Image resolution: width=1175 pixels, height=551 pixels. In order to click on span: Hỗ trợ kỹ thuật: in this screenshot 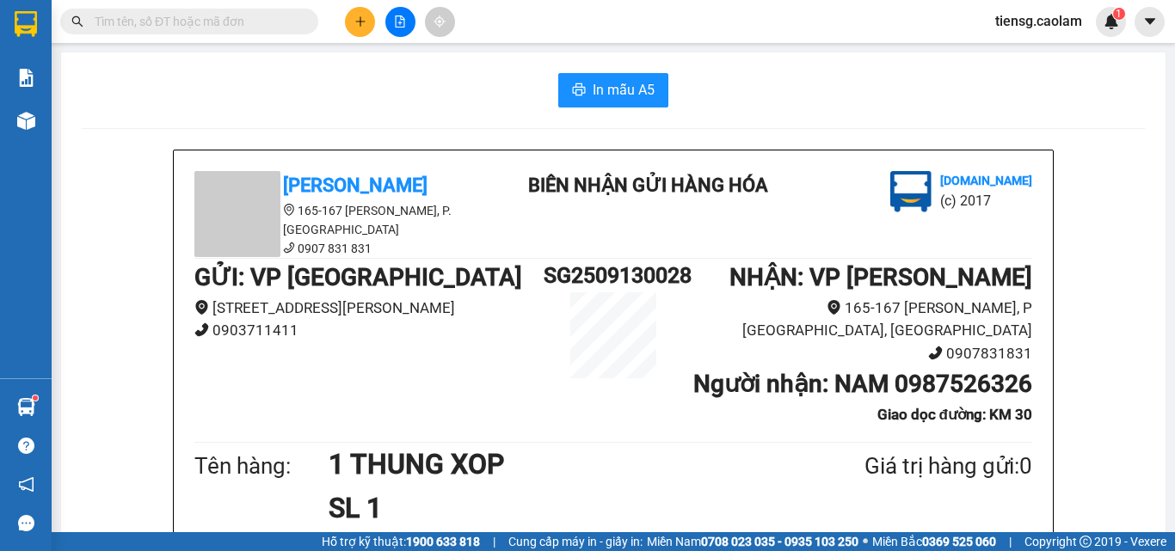, I will do `click(401, 542)`.